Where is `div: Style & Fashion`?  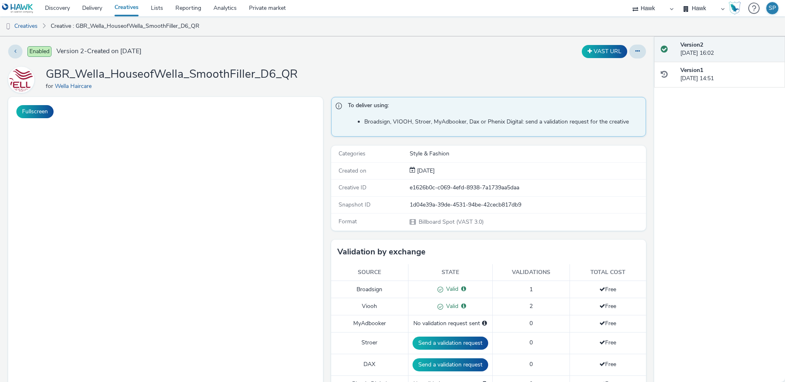
div: Style & Fashion is located at coordinates (527, 154).